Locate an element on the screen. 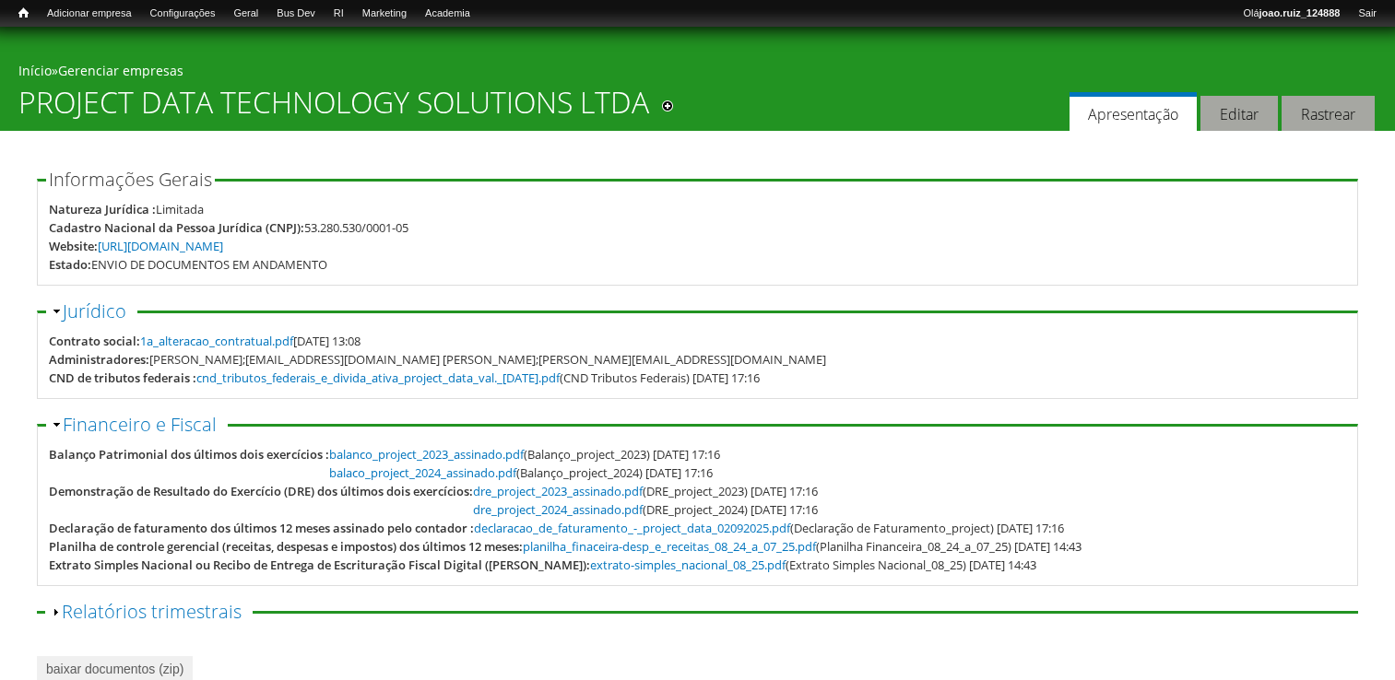  a: RI is located at coordinates (338, 14).